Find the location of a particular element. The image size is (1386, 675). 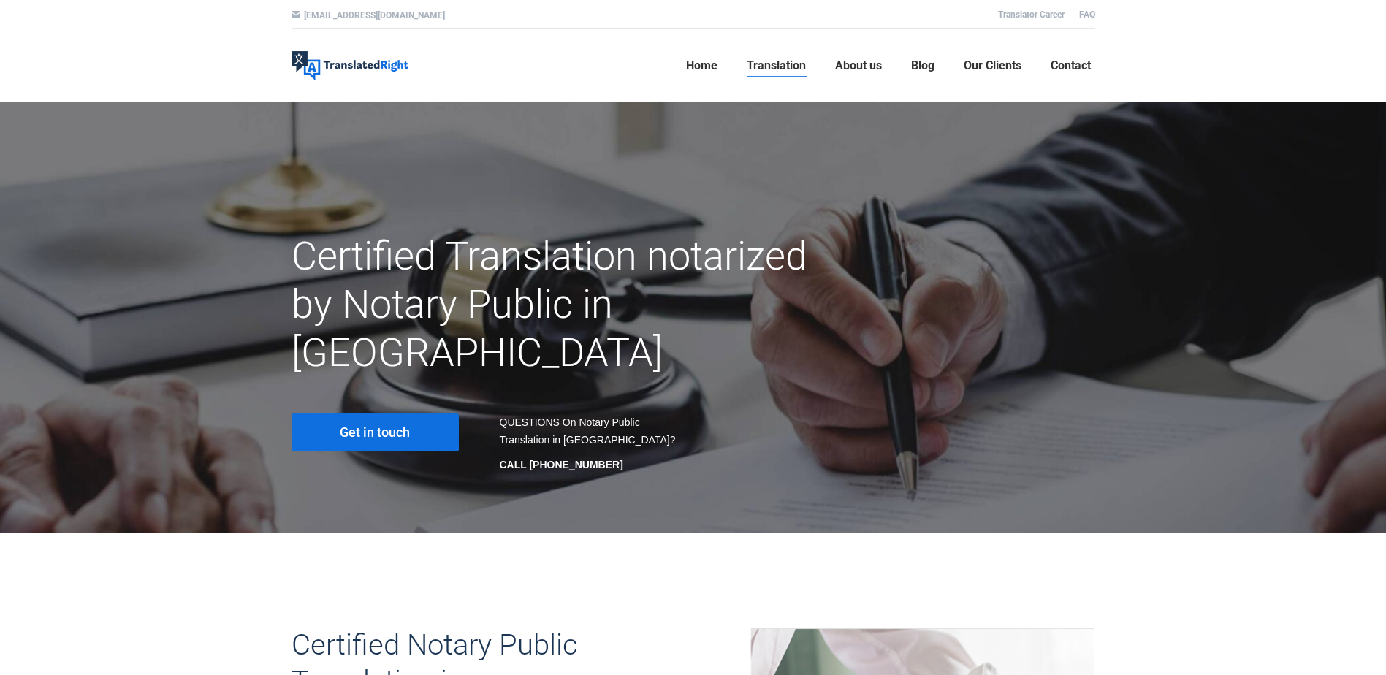

a: About us is located at coordinates (859, 66).